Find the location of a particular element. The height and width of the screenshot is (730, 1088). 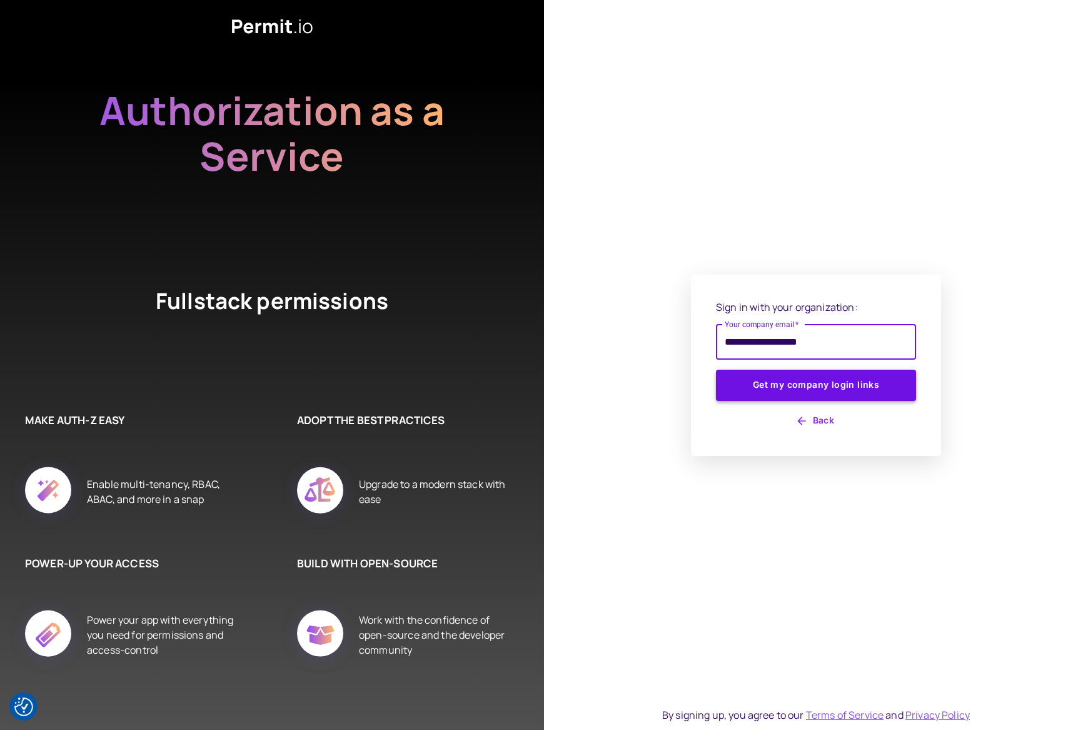

h6: MAKE AUTH-Z EASY is located at coordinates (129, 420).